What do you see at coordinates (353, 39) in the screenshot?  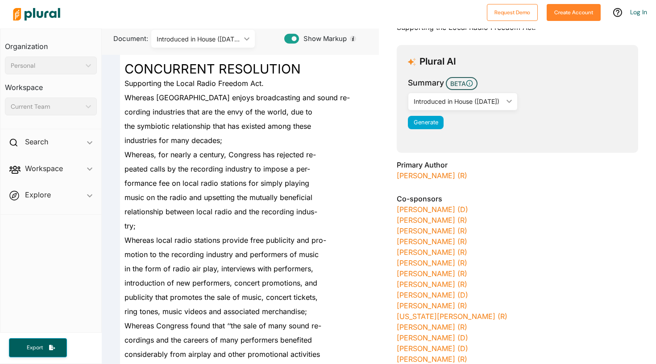 I see `div: Tooltip anchor` at bounding box center [353, 39].